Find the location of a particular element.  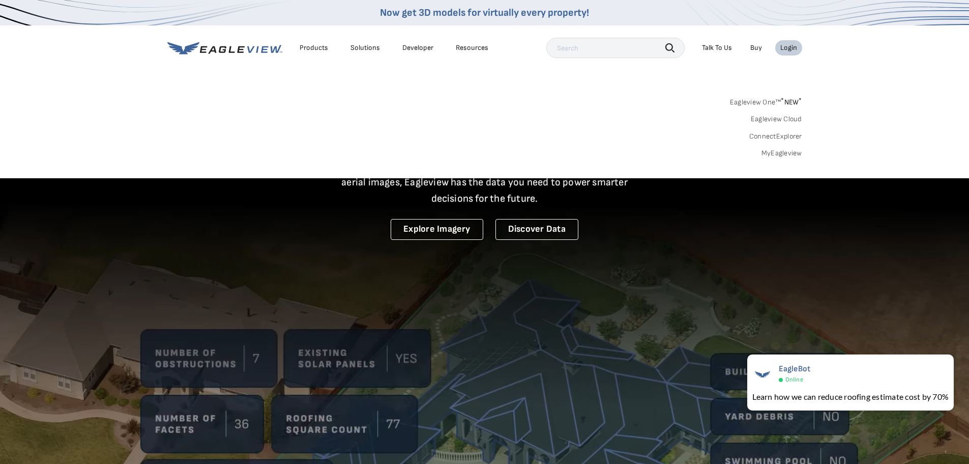

div: Solutions is located at coordinates (365, 48).